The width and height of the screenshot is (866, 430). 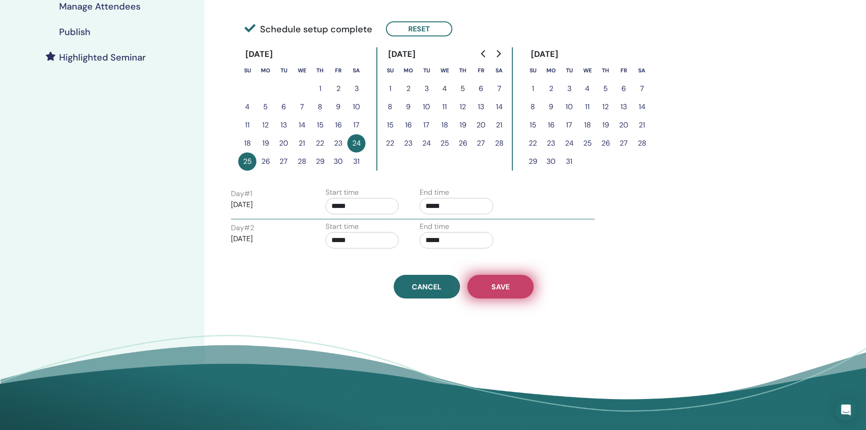 I want to click on div: Open Intercom Messenger, so click(x=846, y=410).